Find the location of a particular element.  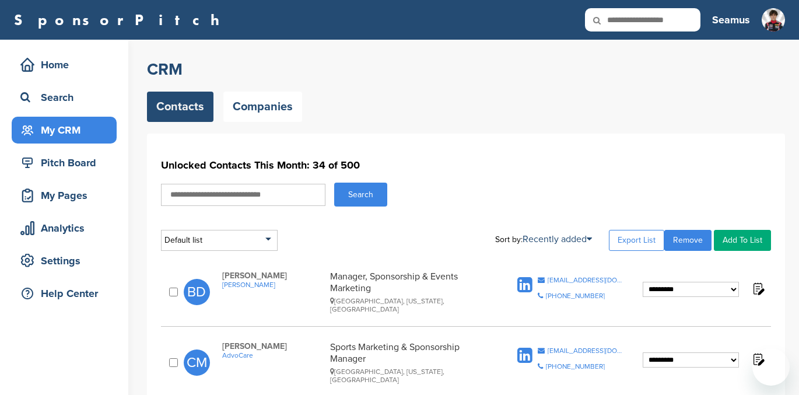

span: CM is located at coordinates (197, 362).